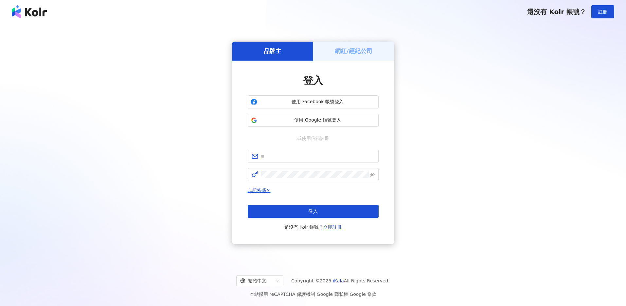 The width and height of the screenshot is (626, 306). What do you see at coordinates (313, 211) in the screenshot?
I see `button: 登入` at bounding box center [313, 211].